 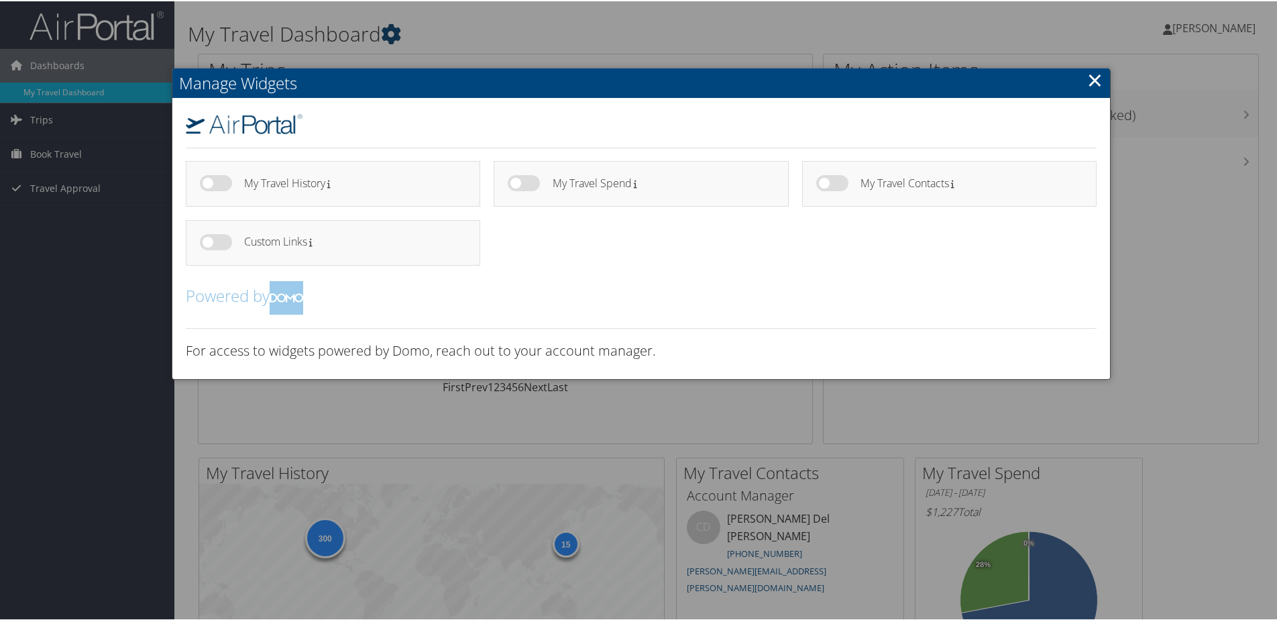 I want to click on img: airportal-logo.png, so click(x=244, y=123).